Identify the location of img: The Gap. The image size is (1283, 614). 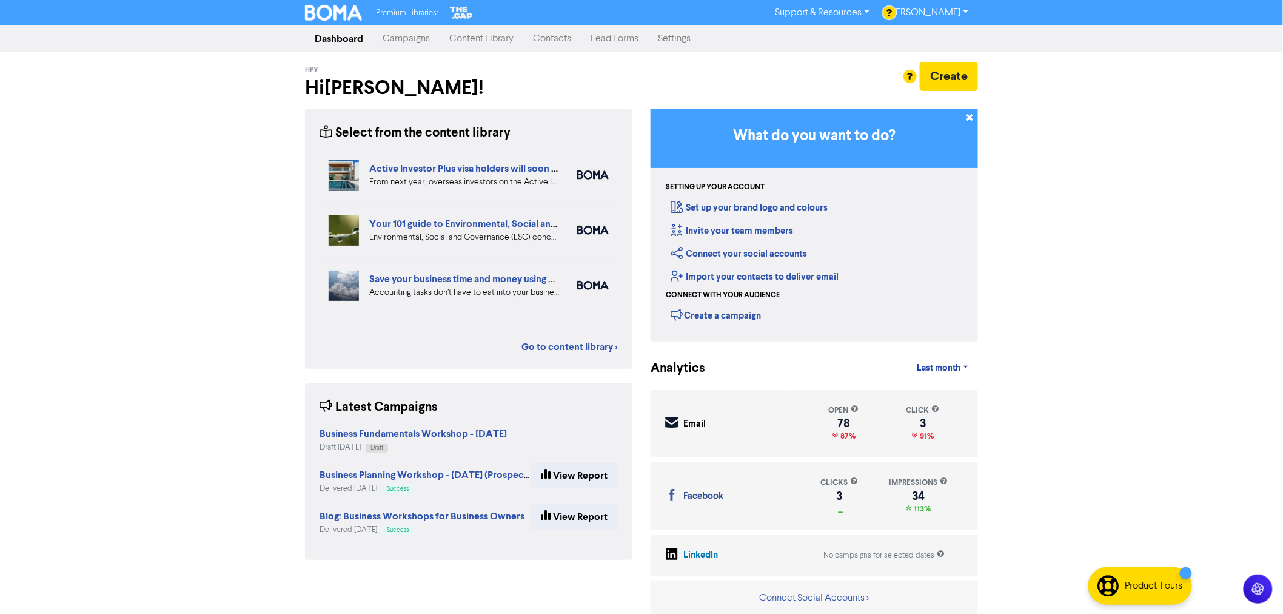
(461, 13).